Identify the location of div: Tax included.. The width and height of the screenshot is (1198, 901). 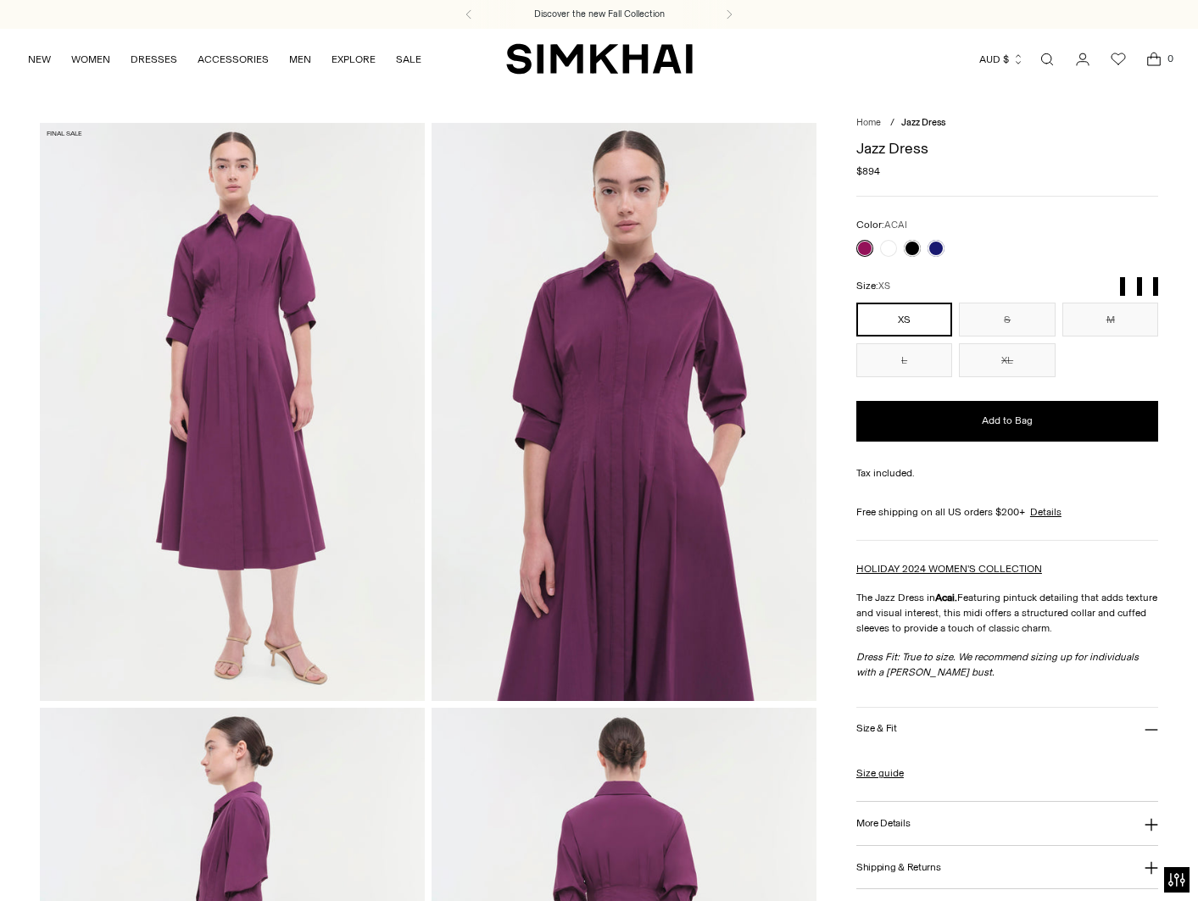
(1007, 473).